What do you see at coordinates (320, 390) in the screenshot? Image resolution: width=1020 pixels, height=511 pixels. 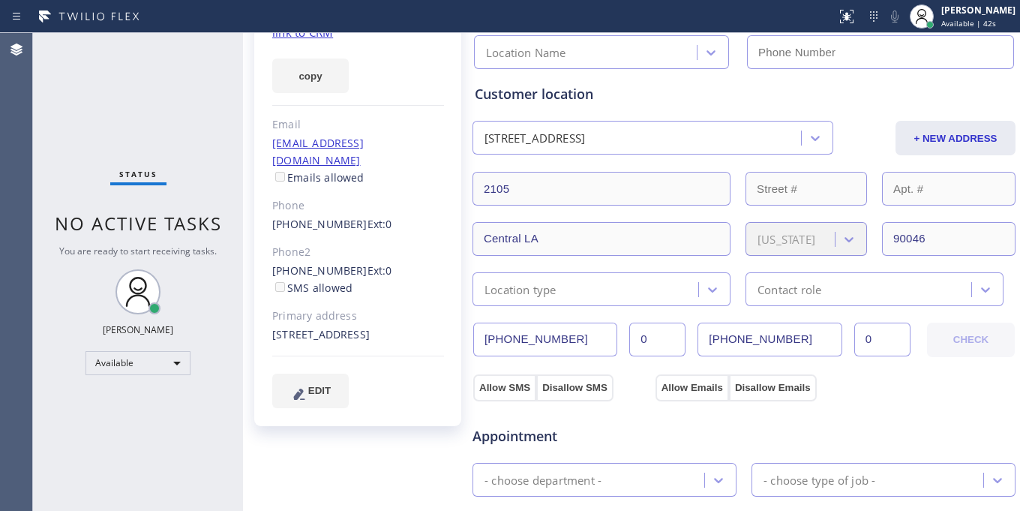 I see `span: EDIT` at bounding box center [320, 390].